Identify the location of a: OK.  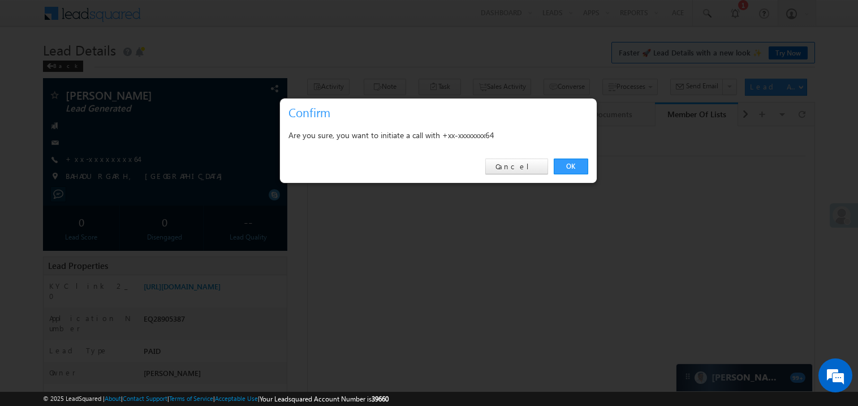
(571, 166).